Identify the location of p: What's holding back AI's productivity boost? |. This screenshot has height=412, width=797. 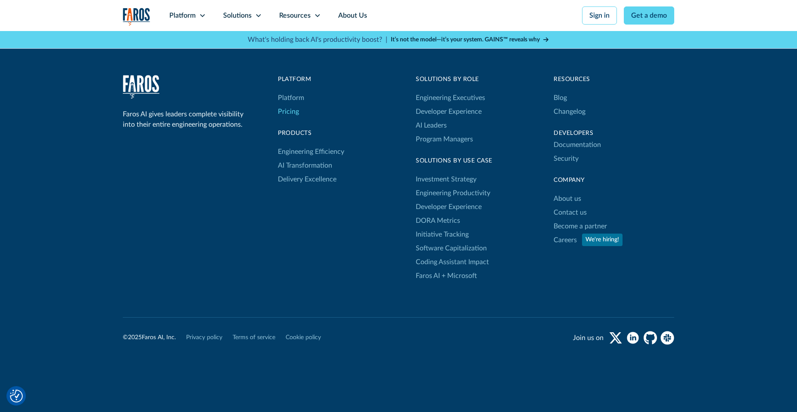
(318, 40).